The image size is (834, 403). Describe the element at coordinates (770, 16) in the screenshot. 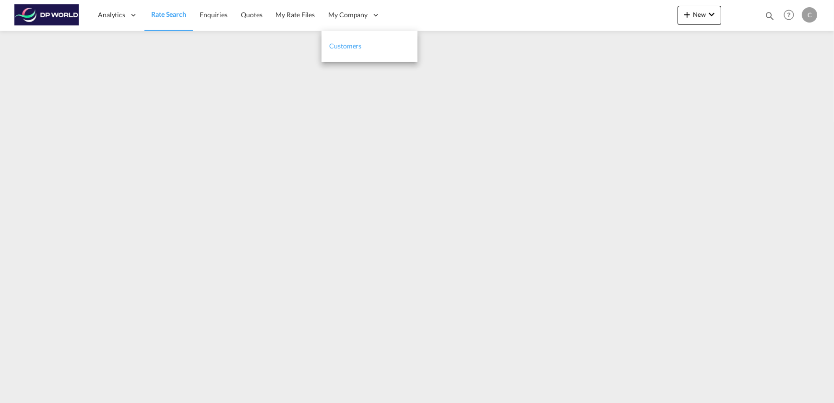

I see `md-icon: icon-magnify` at that location.